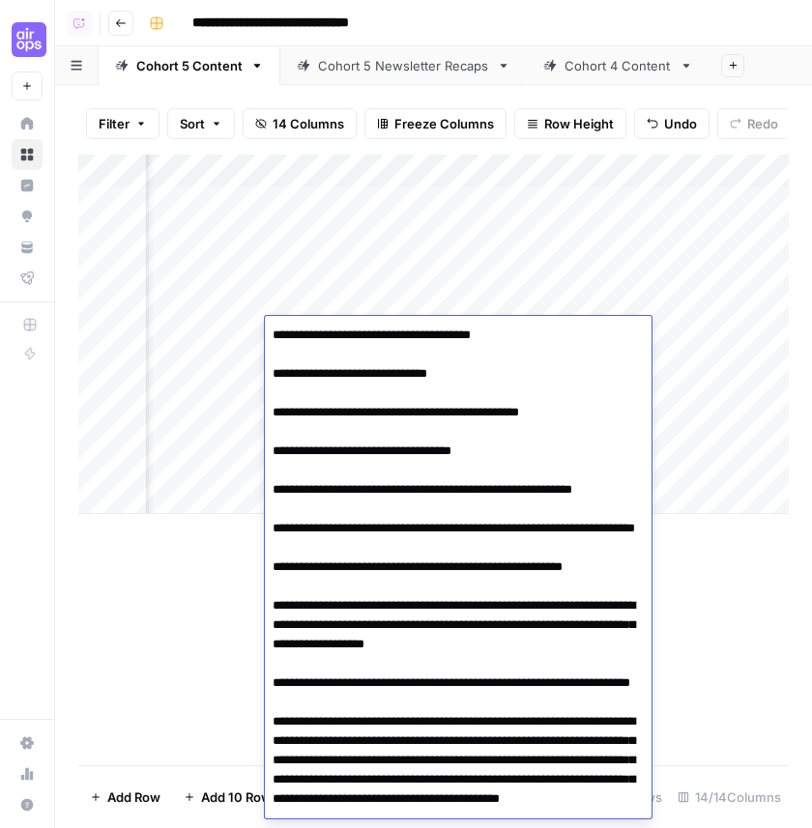 The image size is (812, 828). Describe the element at coordinates (27, 247) in the screenshot. I see `a: Your Data` at that location.